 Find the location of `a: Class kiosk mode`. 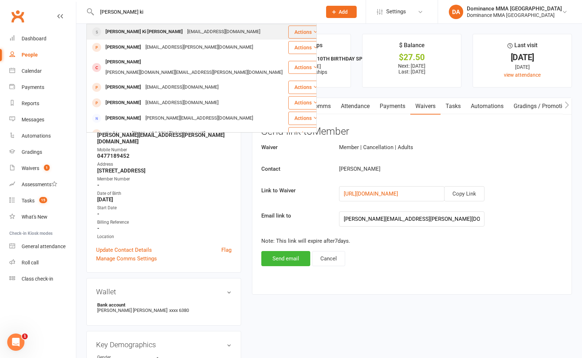

a: Class kiosk mode is located at coordinates (42, 279).